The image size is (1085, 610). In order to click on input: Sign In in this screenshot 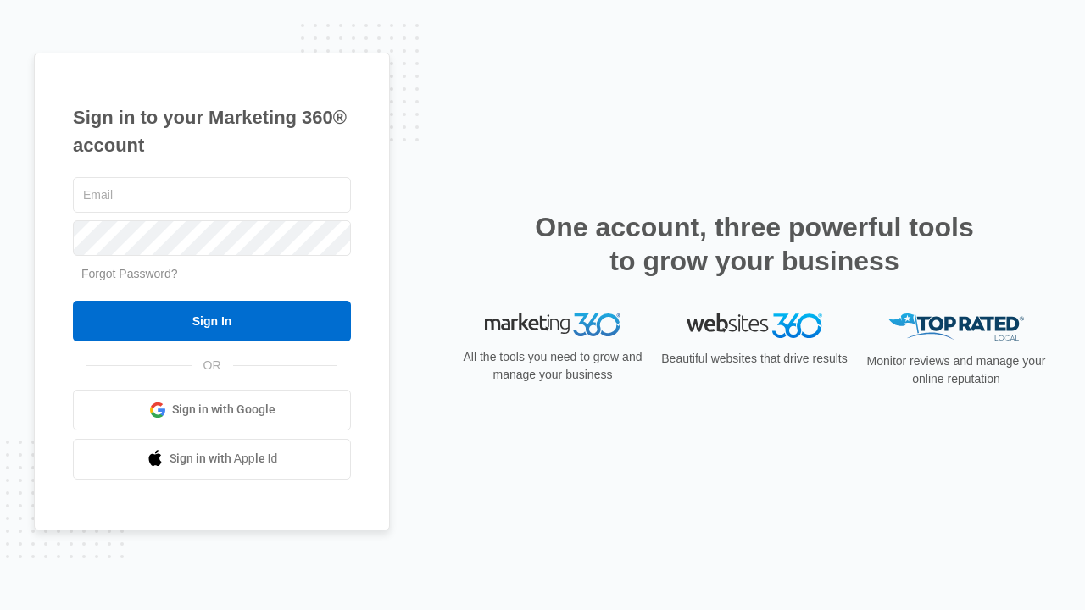, I will do `click(212, 321)`.